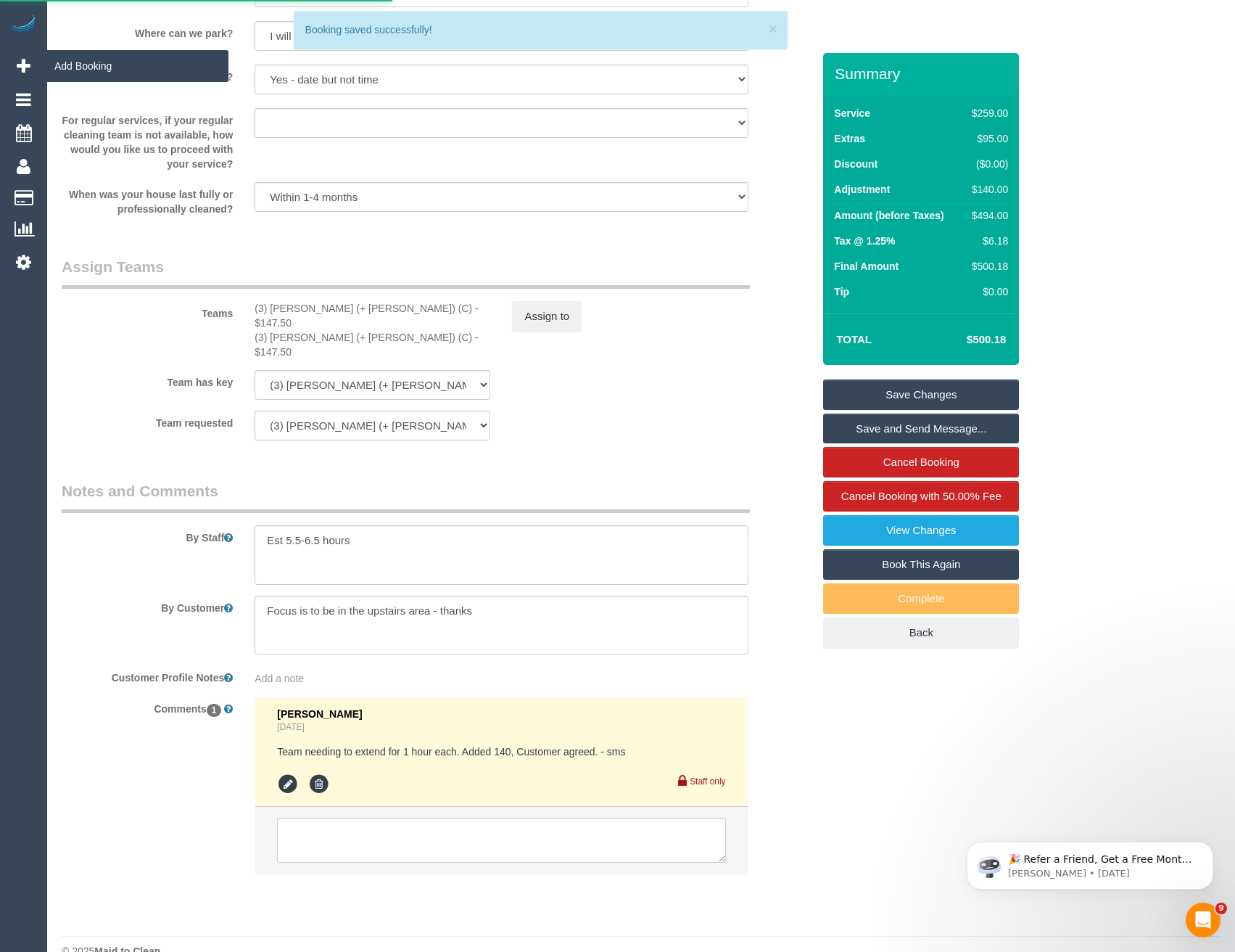 This screenshot has width=1235, height=952. I want to click on div: $259.00, so click(987, 113).